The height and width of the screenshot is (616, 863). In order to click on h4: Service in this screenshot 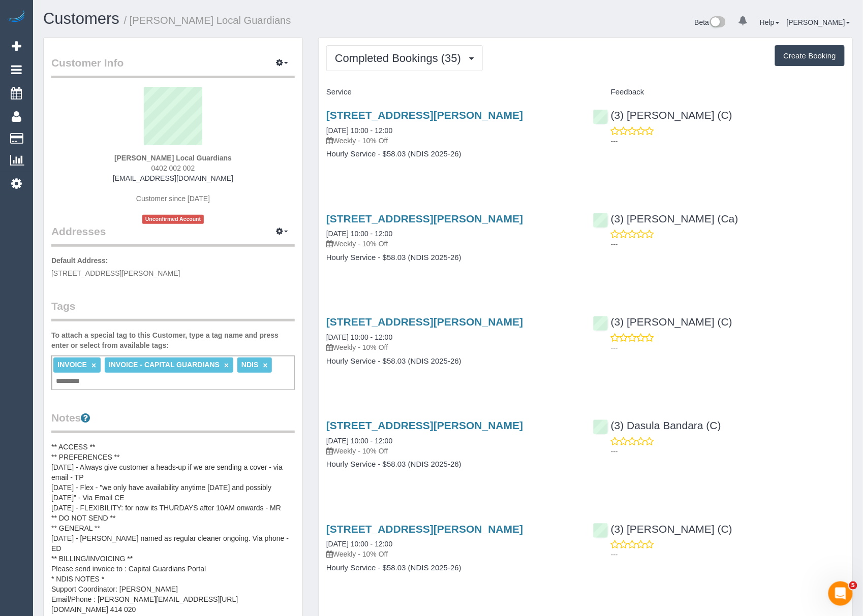, I will do `click(452, 92)`.